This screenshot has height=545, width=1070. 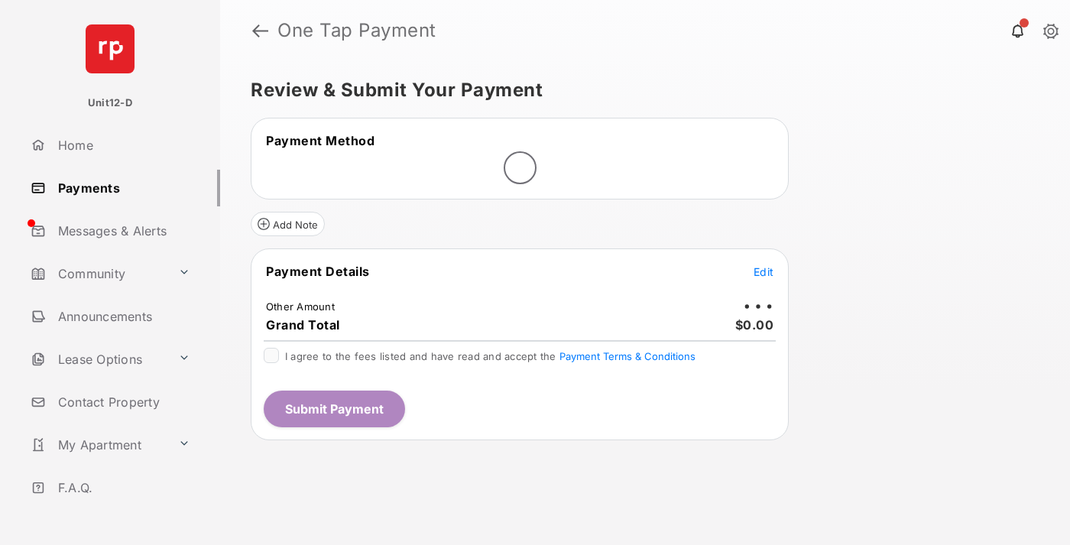 I want to click on td: Other Amount, so click(x=300, y=306).